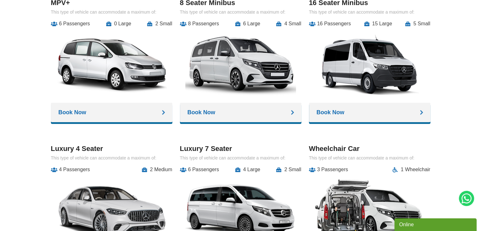 This screenshot has height=231, width=481. What do you see at coordinates (112, 64) in the screenshot?
I see `img: A1 Taxis MPV+` at bounding box center [112, 64].